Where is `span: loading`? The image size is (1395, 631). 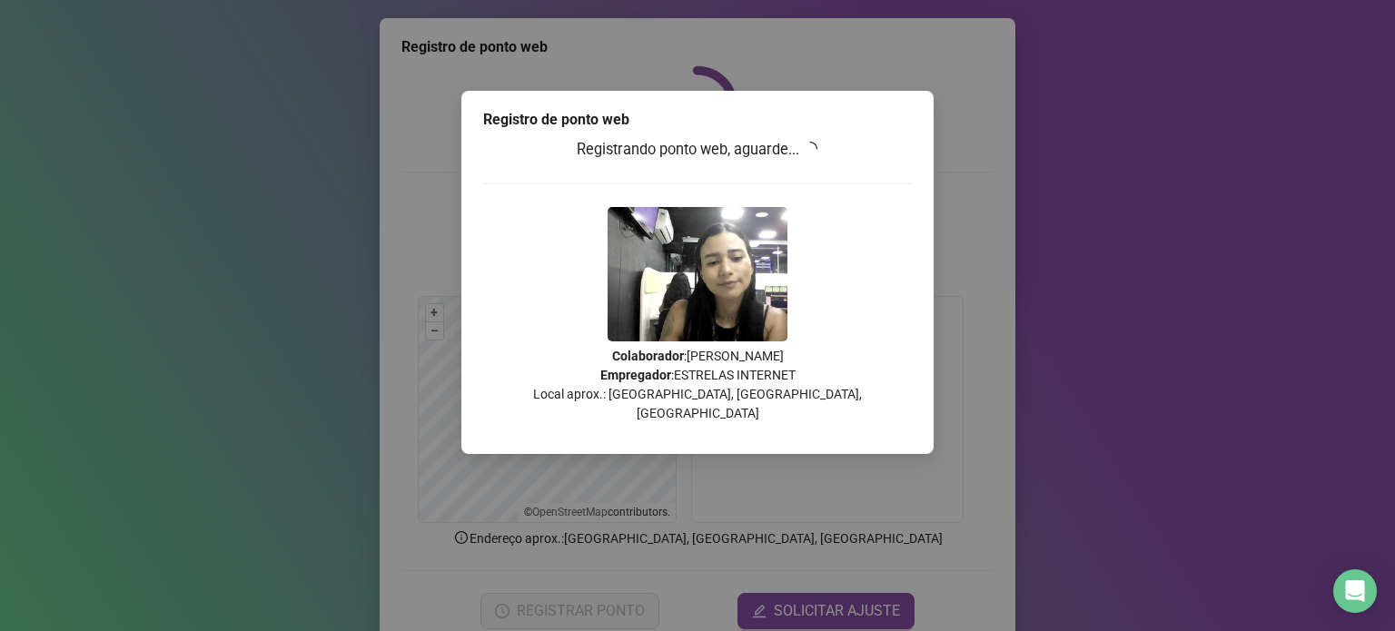
span: loading is located at coordinates (810, 148).